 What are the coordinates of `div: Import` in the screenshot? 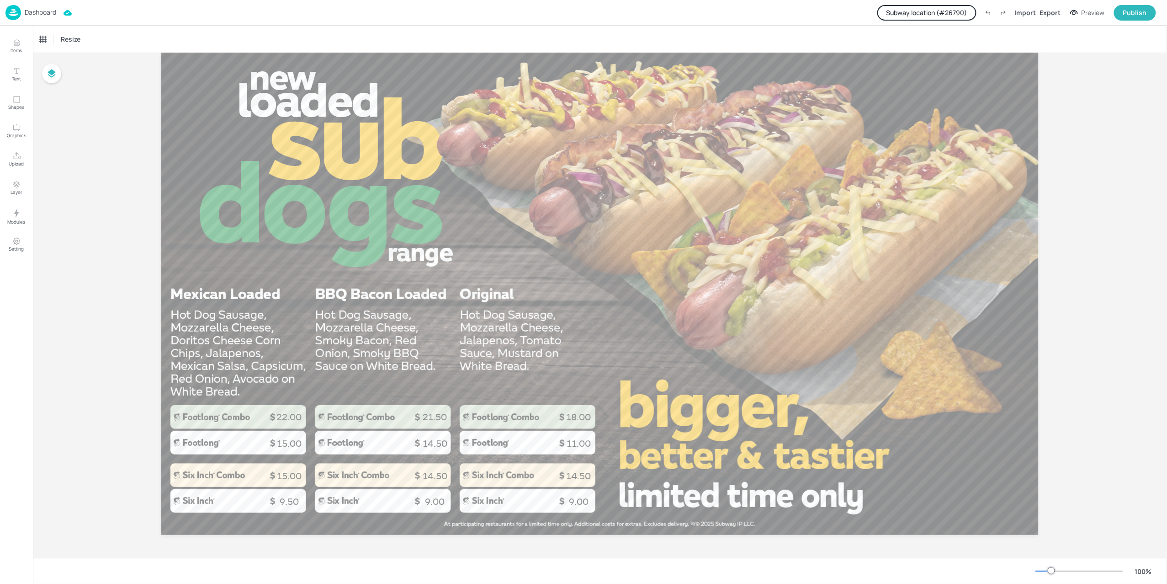 It's located at (1026, 12).